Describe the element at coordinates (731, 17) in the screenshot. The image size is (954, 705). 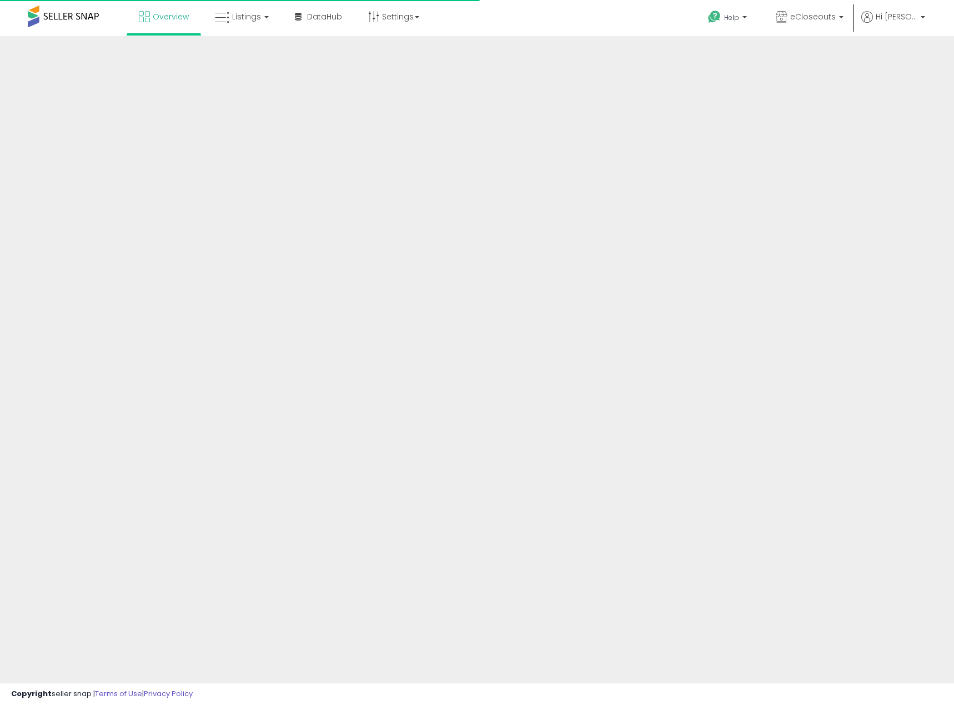
I see `span: Help` at that location.